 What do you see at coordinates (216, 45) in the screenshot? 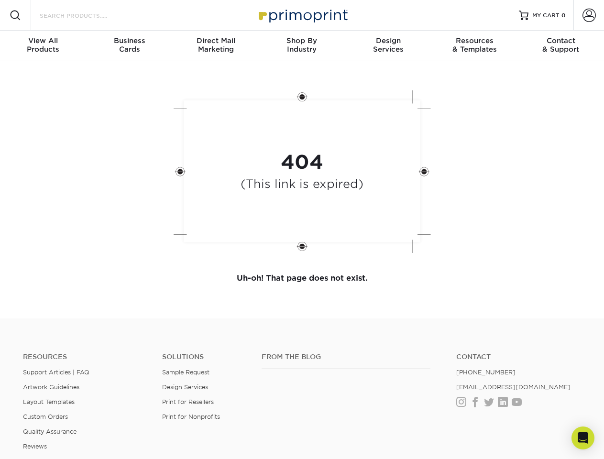
I see `div: Marketing` at bounding box center [216, 45].